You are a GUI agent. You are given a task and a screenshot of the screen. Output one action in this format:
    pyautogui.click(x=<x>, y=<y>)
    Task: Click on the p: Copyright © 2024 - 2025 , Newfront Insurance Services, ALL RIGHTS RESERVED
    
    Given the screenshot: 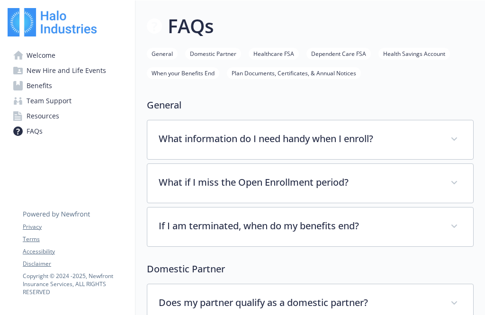 What is the action you would take?
    pyautogui.click(x=75, y=284)
    